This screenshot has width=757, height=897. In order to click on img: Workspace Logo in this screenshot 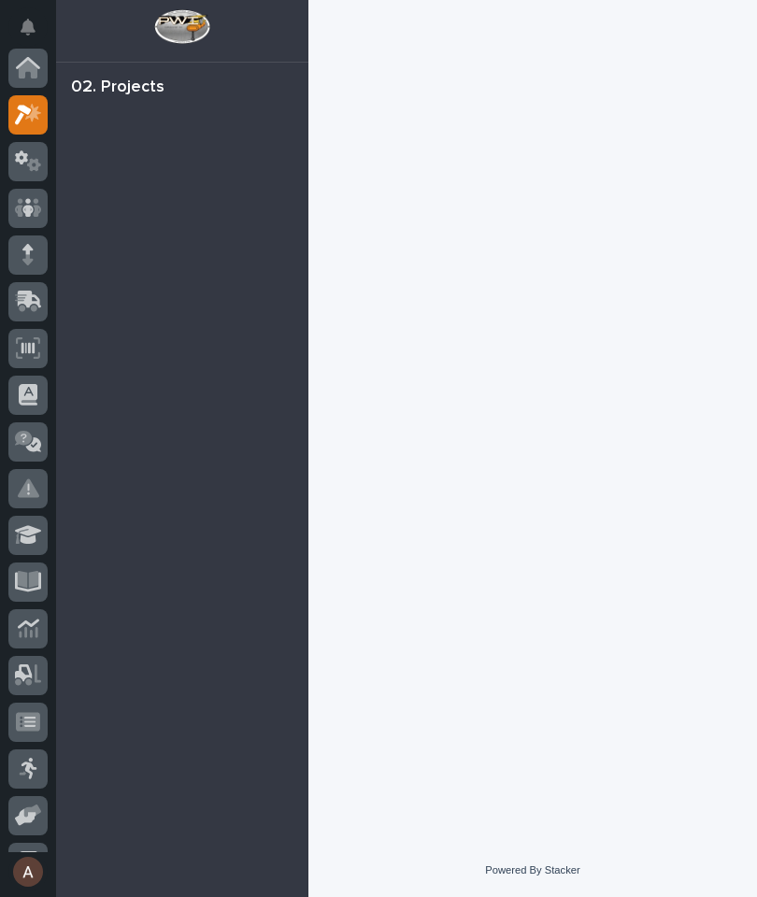, I will do `click(181, 26)`.